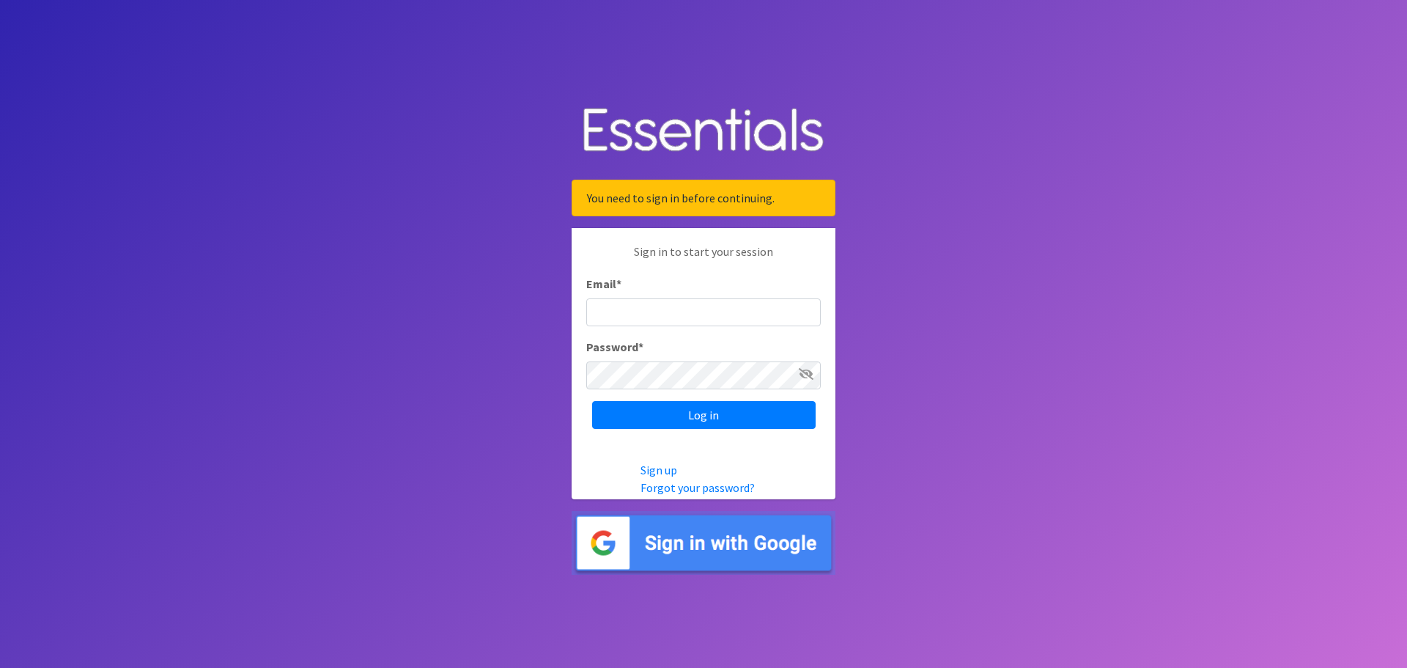  I want to click on div: You need to sign in before continuing., so click(704, 198).